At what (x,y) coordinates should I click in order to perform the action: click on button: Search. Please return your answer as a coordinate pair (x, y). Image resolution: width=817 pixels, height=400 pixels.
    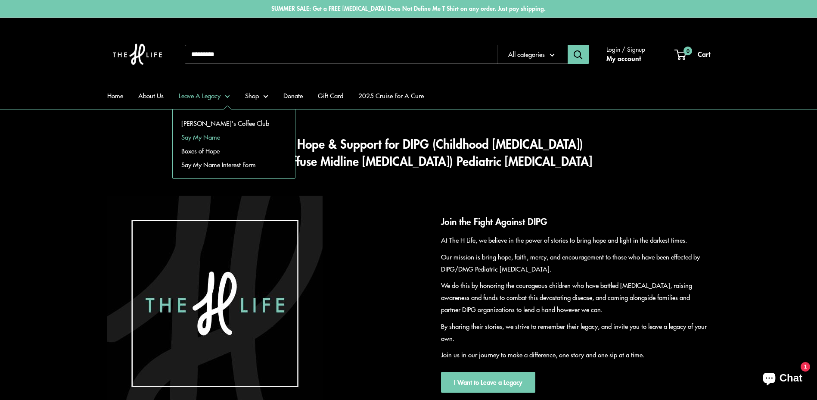
    Looking at the image, I should click on (578, 54).